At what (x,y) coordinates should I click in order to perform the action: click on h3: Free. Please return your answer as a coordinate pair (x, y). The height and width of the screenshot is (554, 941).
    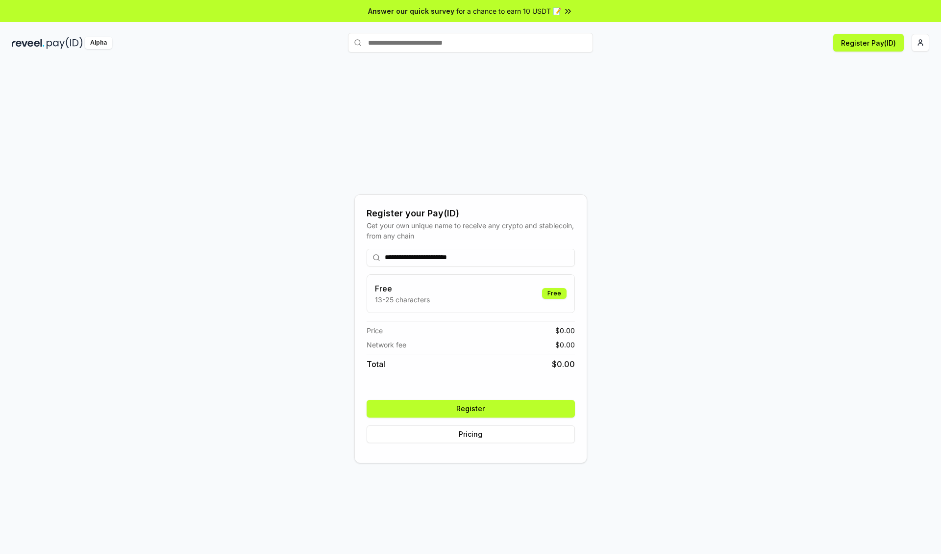
    Looking at the image, I should click on (403, 288).